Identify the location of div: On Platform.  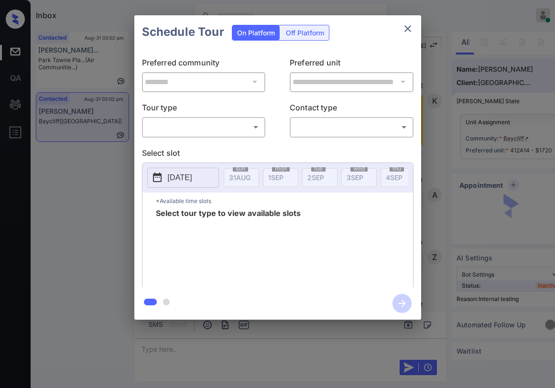
(256, 33).